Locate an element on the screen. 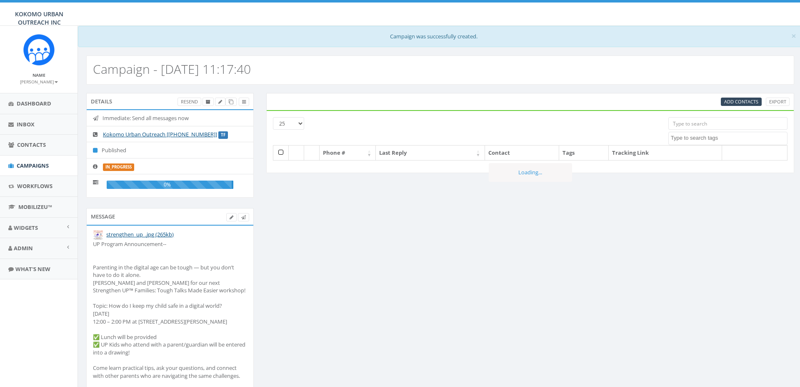 Image resolution: width=800 pixels, height=387 pixels. div: 0% is located at coordinates (170, 185).